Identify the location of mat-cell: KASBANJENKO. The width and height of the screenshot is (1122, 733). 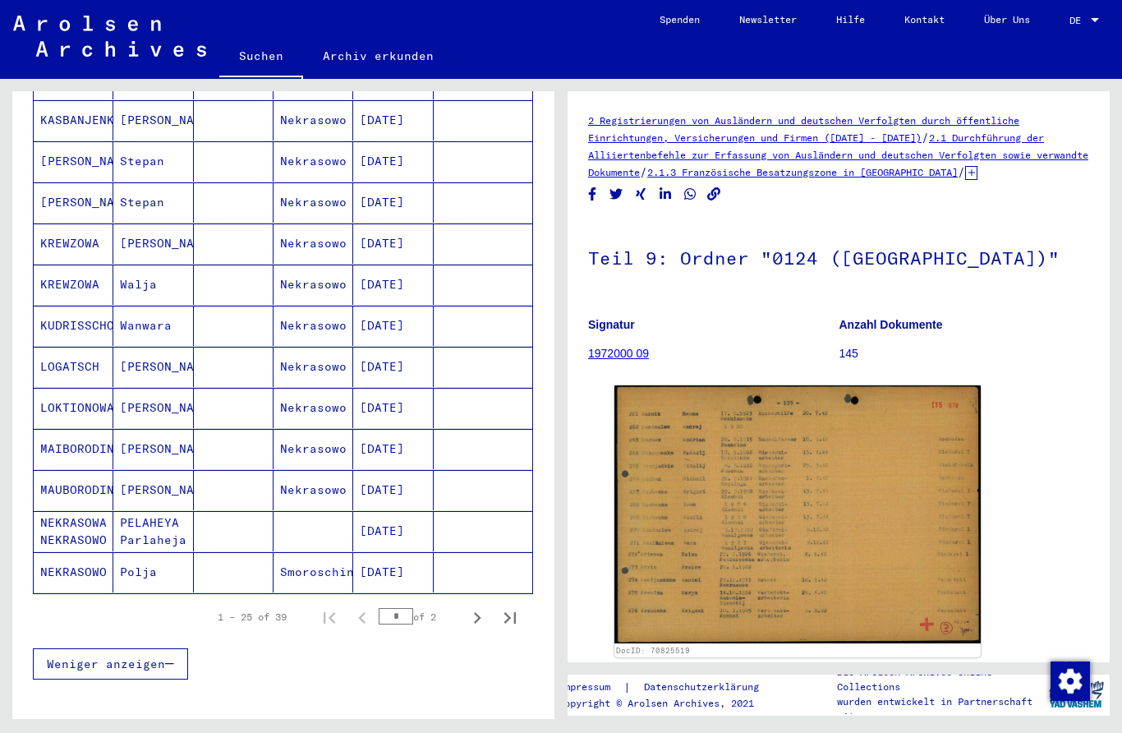
(73, 120).